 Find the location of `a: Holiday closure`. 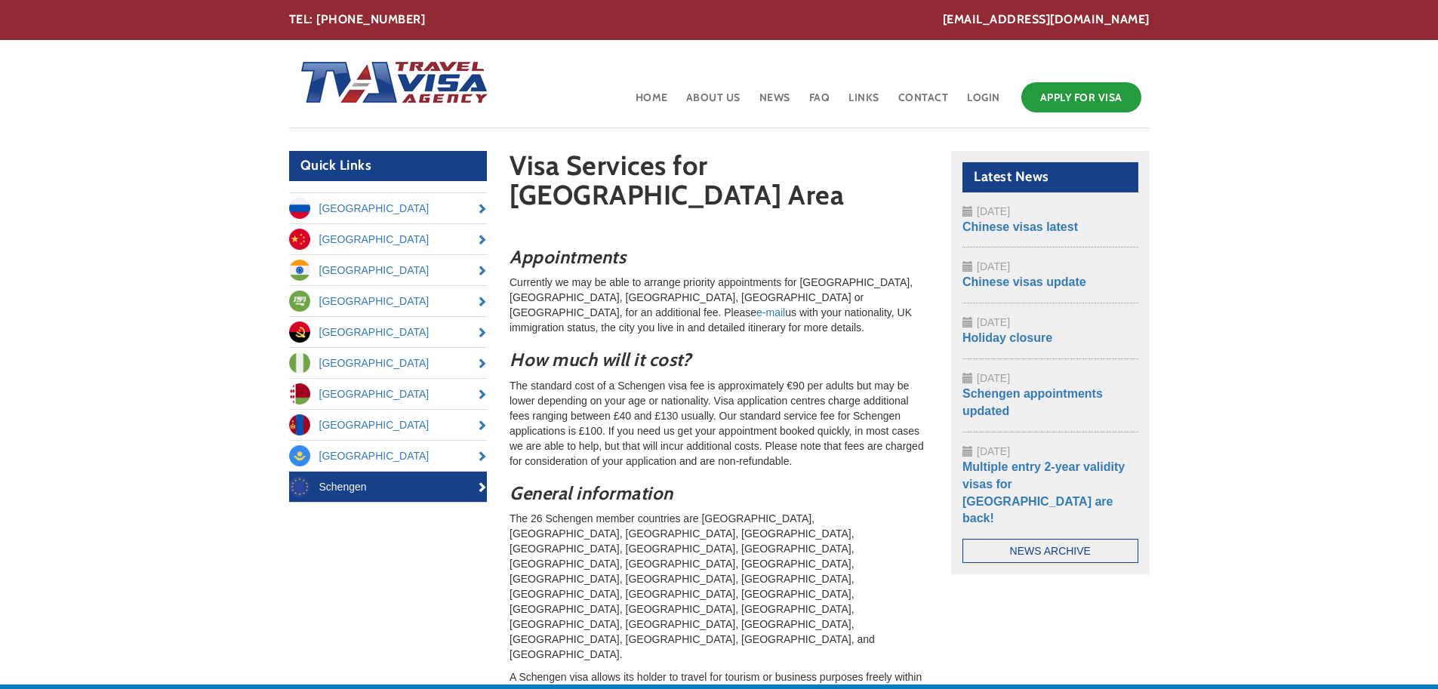

a: Holiday closure is located at coordinates (1007, 337).